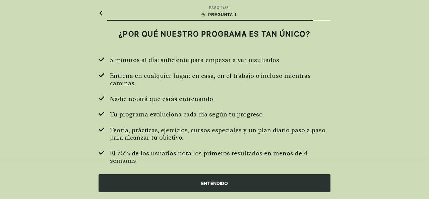  What do you see at coordinates (187, 114) in the screenshot?
I see `font: Tu programa evoluciona cada día según tu progreso.` at bounding box center [187, 114].